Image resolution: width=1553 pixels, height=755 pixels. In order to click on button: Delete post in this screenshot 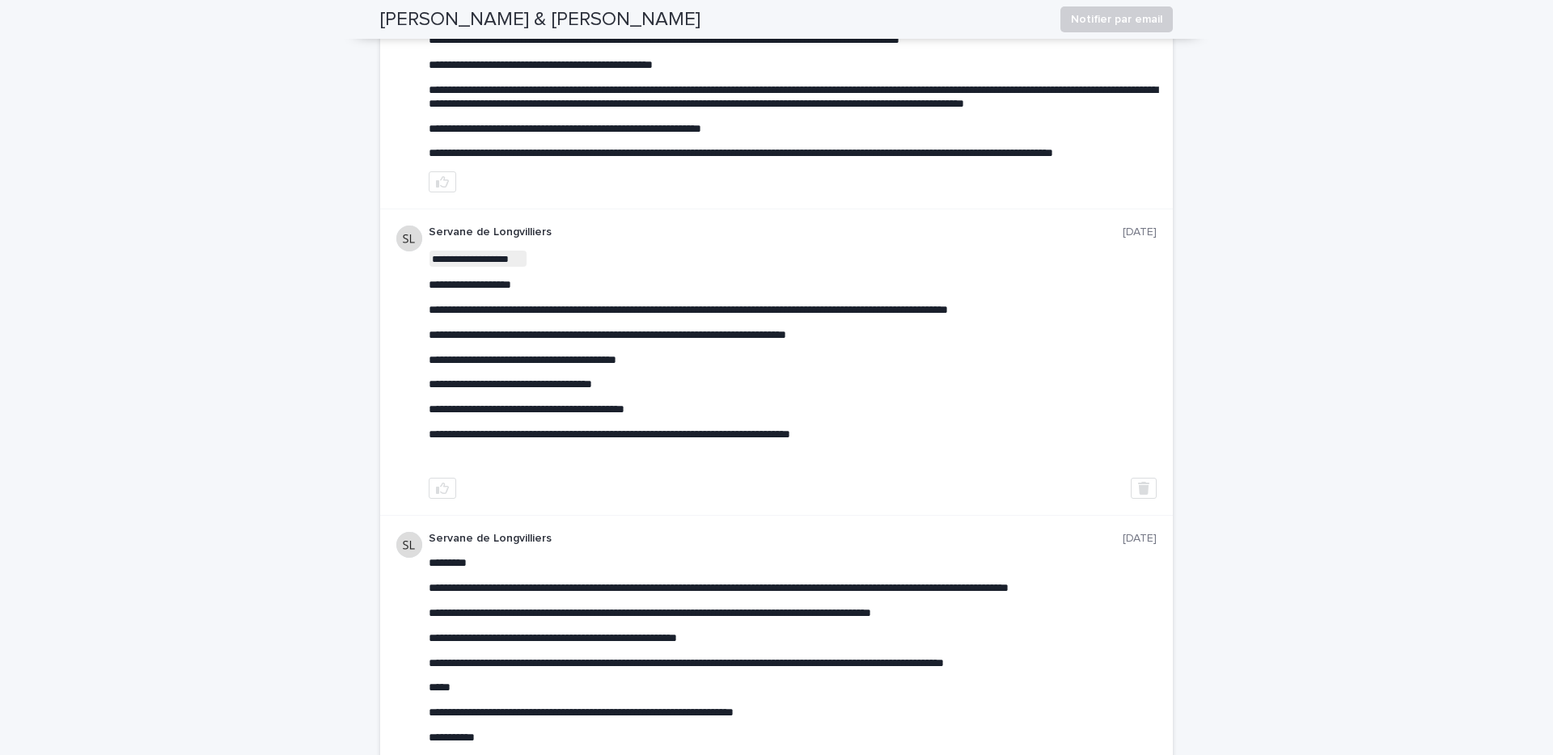, I will do `click(1144, 488)`.